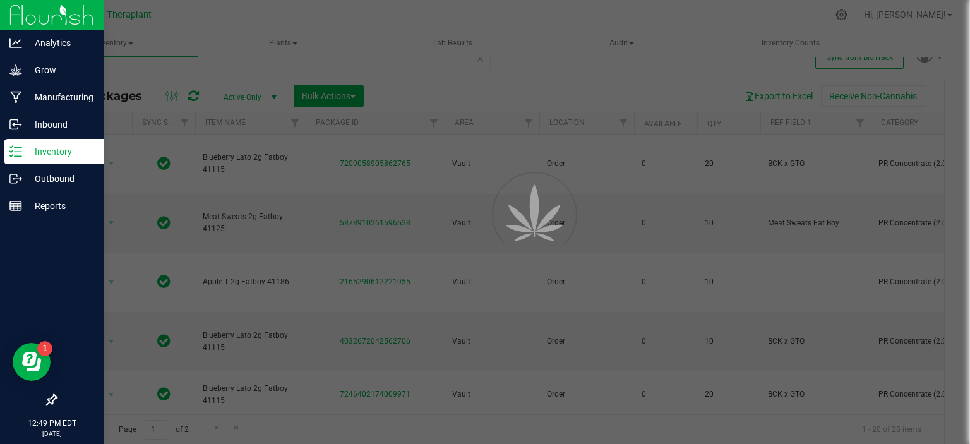  What do you see at coordinates (16, 152) in the screenshot?
I see `inline-svg: Inventory` at bounding box center [16, 152].